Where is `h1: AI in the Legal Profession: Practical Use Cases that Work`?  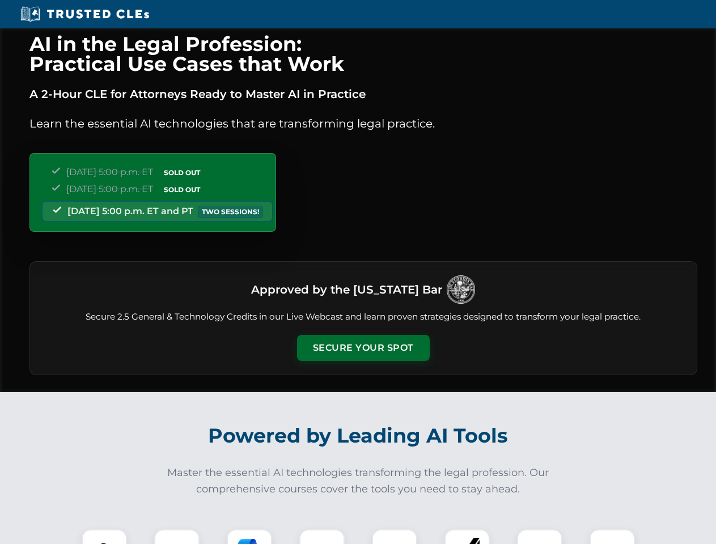
h1: AI in the Legal Profession: Practical Use Cases that Work is located at coordinates (363, 54).